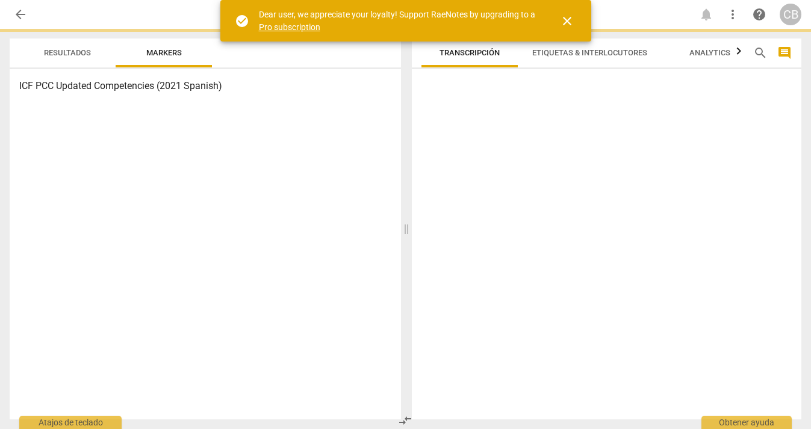 The width and height of the screenshot is (811, 429). I want to click on span: compare_arrows, so click(405, 421).